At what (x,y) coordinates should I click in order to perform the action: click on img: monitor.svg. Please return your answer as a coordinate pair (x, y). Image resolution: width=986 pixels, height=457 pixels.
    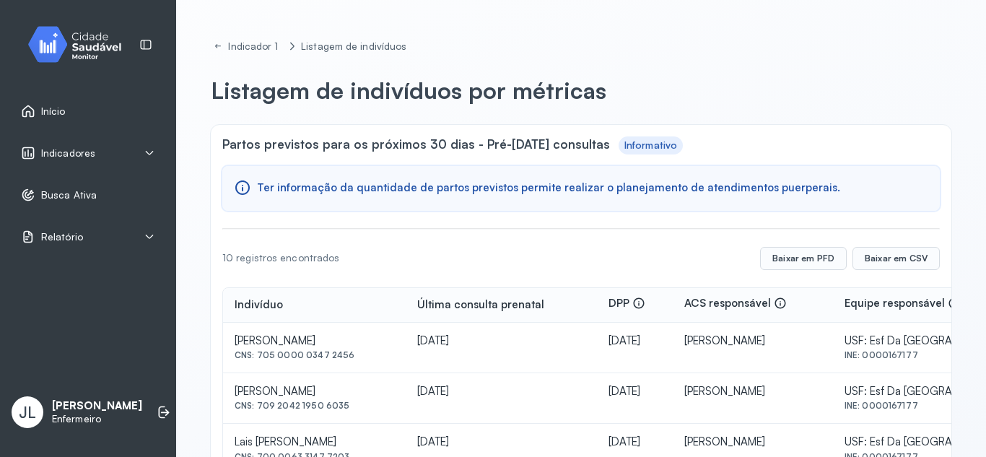
    Looking at the image, I should click on (80, 44).